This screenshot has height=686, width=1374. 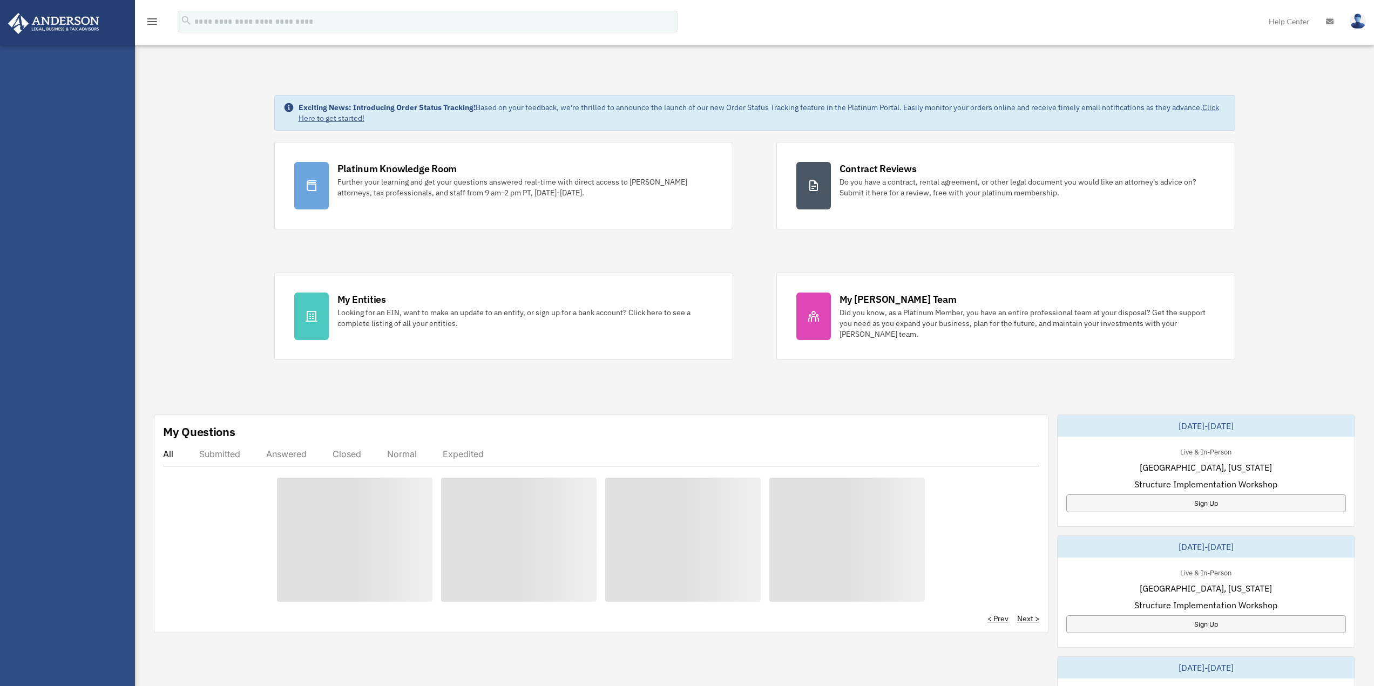 What do you see at coordinates (878, 169) in the screenshot?
I see `div: Contract Reviews` at bounding box center [878, 169].